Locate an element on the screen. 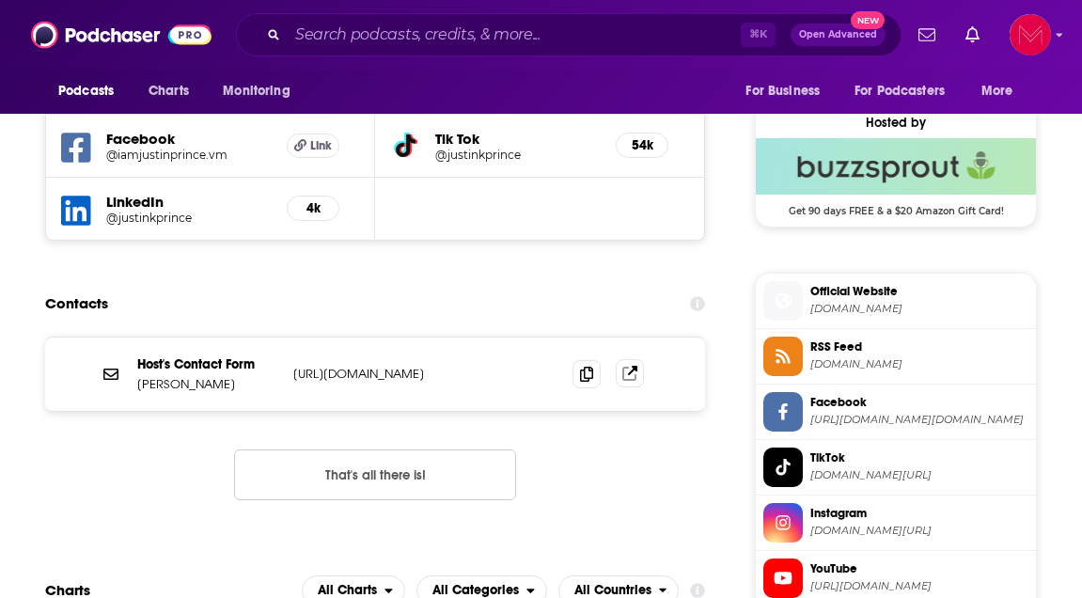  a: Buzzsprout Deal: Get 90 days FREE & a $20 Amazon Gift Card! is located at coordinates (896, 177).